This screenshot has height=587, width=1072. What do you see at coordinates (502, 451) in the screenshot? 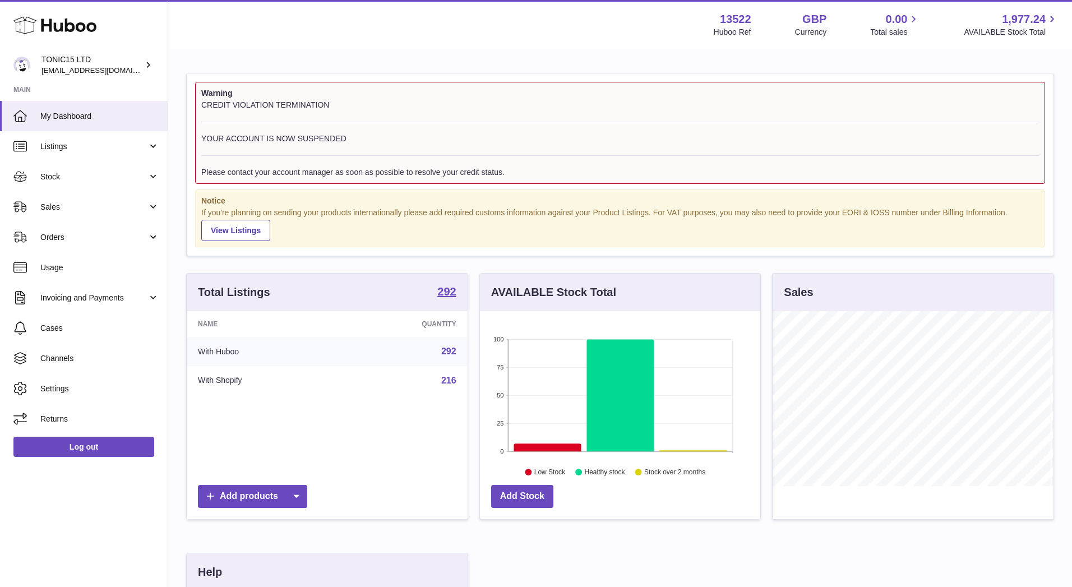
I see `text: 0` at bounding box center [502, 451].